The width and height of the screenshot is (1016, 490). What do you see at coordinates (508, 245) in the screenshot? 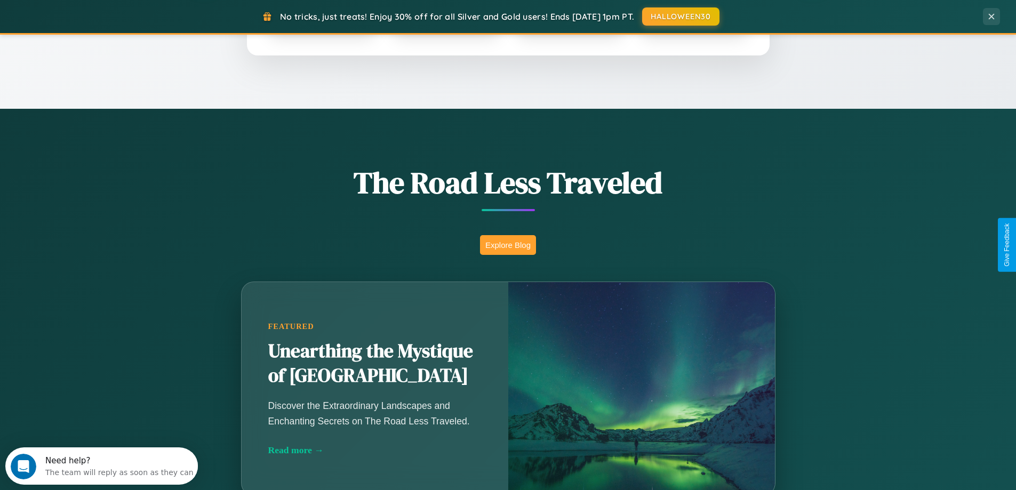
I see `button: Explore Blog` at bounding box center [508, 245].